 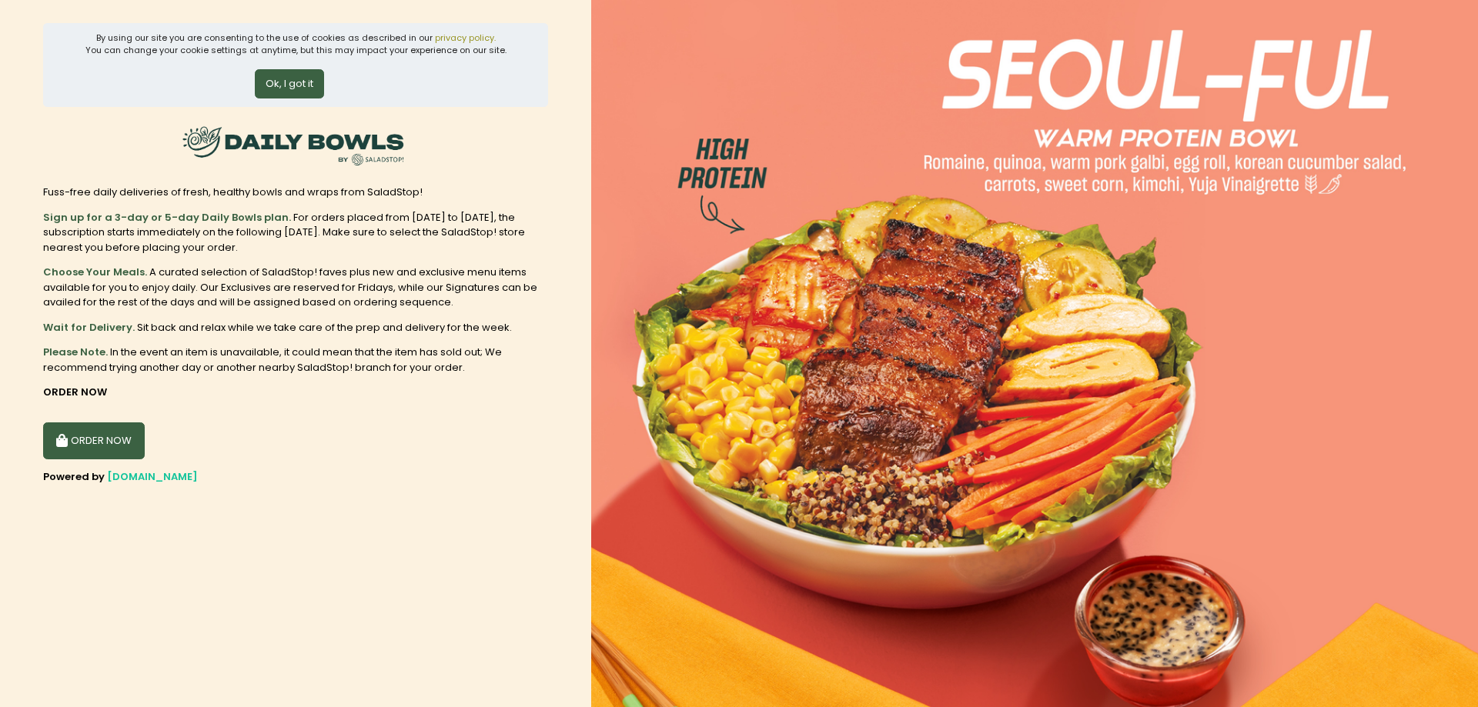 What do you see at coordinates (465, 38) in the screenshot?
I see `a: privacy policy.` at bounding box center [465, 38].